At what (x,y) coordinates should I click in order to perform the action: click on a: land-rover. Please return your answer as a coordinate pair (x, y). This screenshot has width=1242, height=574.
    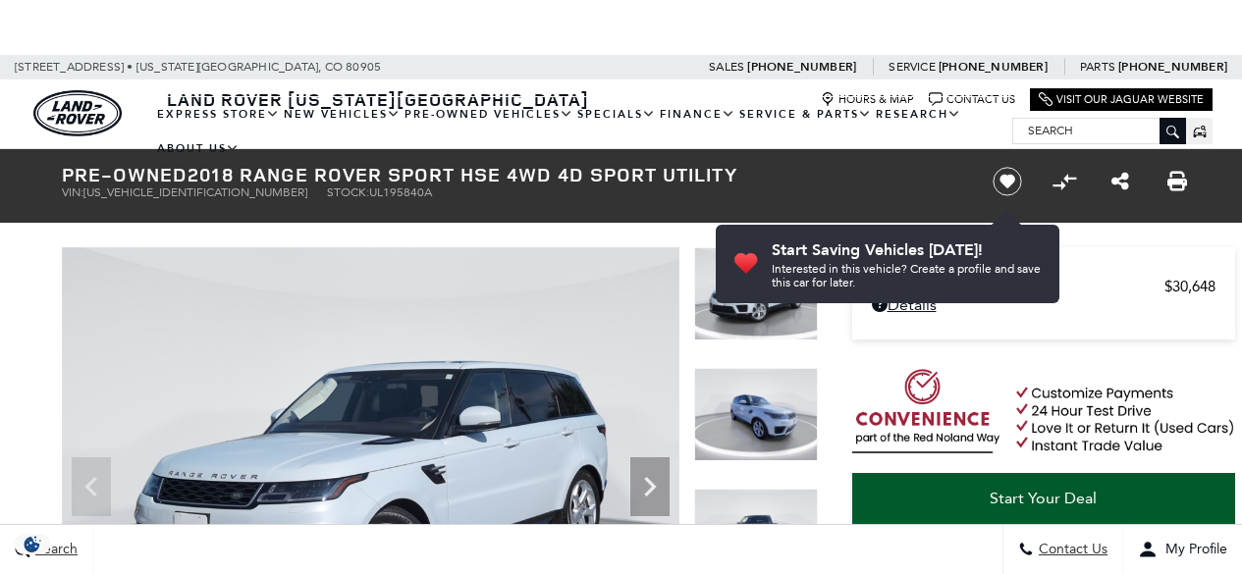
    Looking at the image, I should click on (78, 113).